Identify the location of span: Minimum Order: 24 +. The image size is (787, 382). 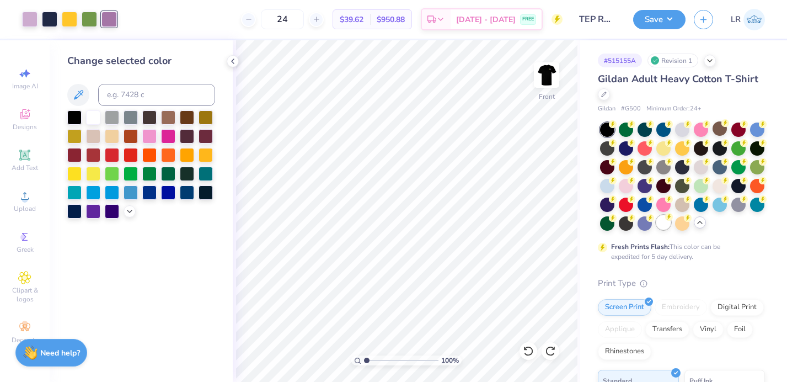
(674, 109).